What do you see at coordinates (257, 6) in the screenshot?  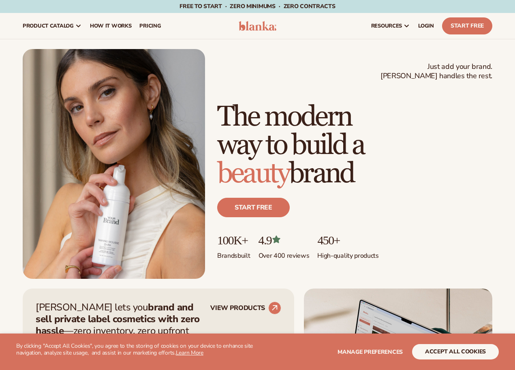 I see `span: Free to start · ZERO minimums · ZERO contracts` at bounding box center [257, 6].